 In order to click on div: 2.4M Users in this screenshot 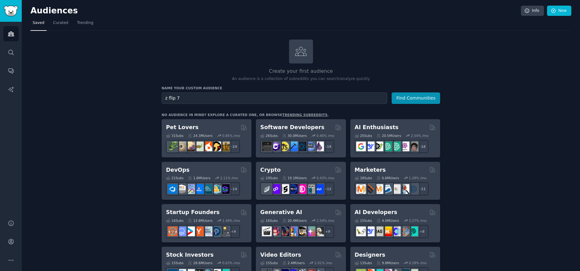, I will do `click(294, 263)`.